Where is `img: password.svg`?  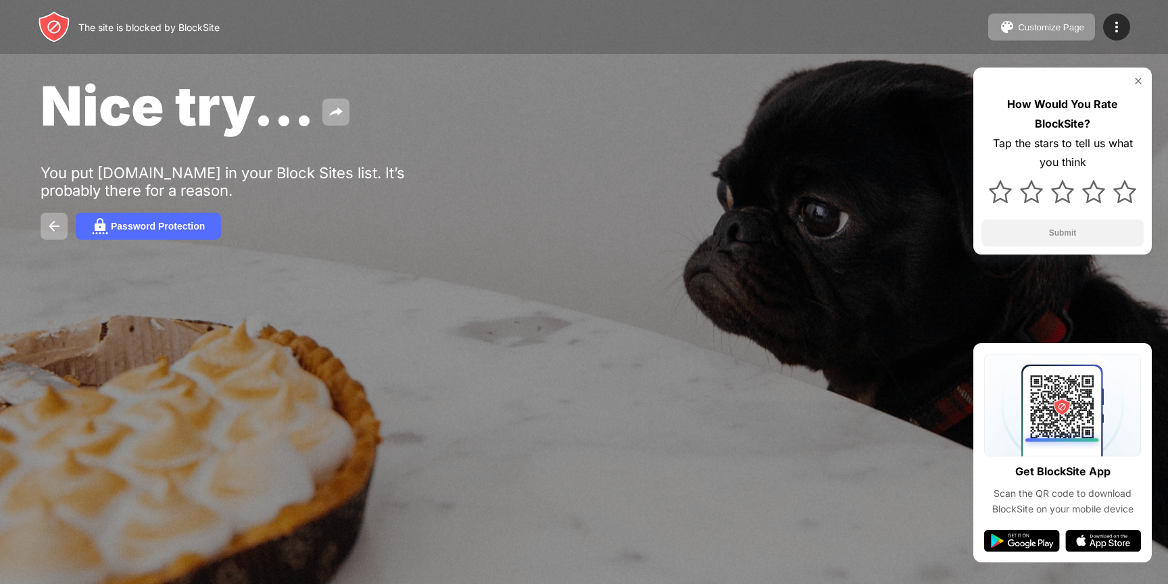
img: password.svg is located at coordinates (100, 226).